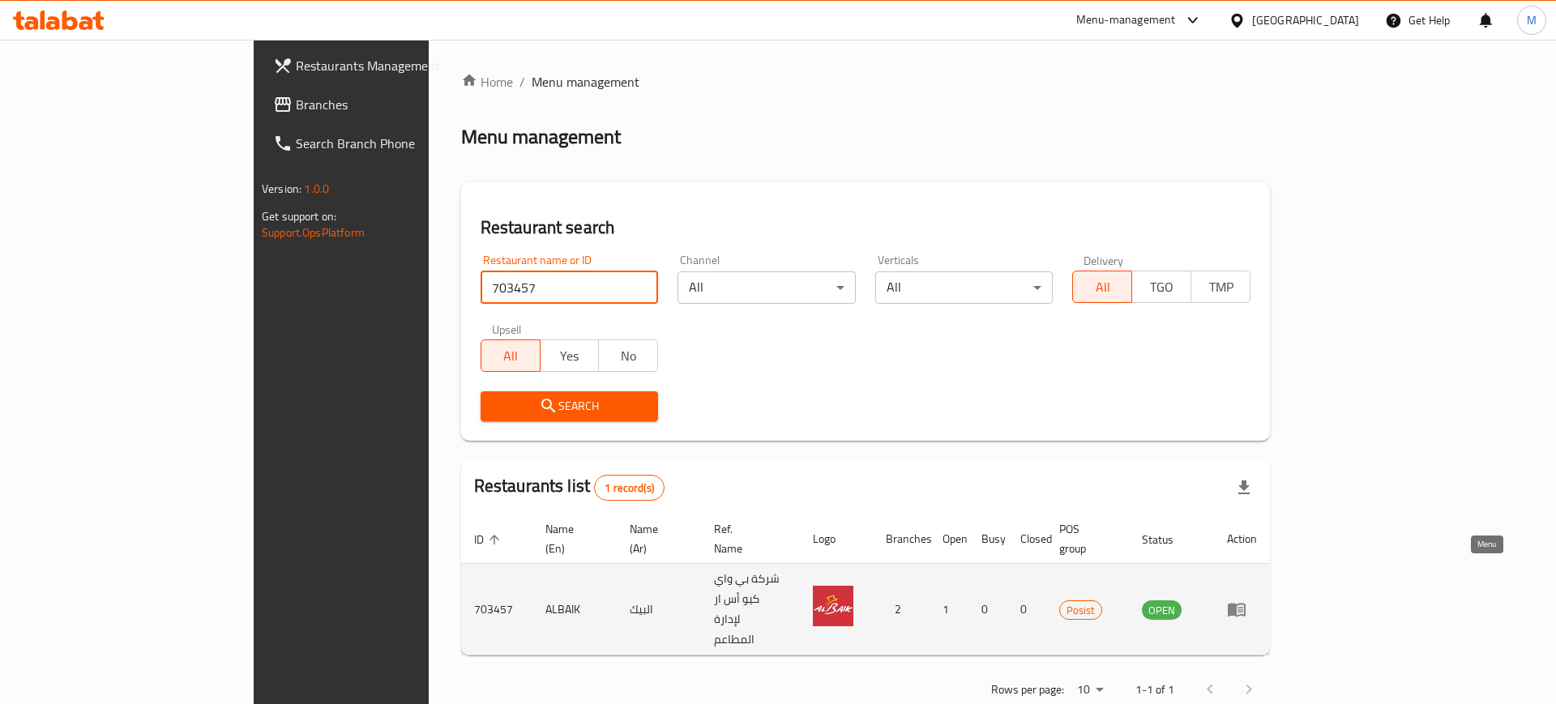 The image size is (1556, 704). Describe the element at coordinates (570, 356) in the screenshot. I see `span: Yes` at that location.